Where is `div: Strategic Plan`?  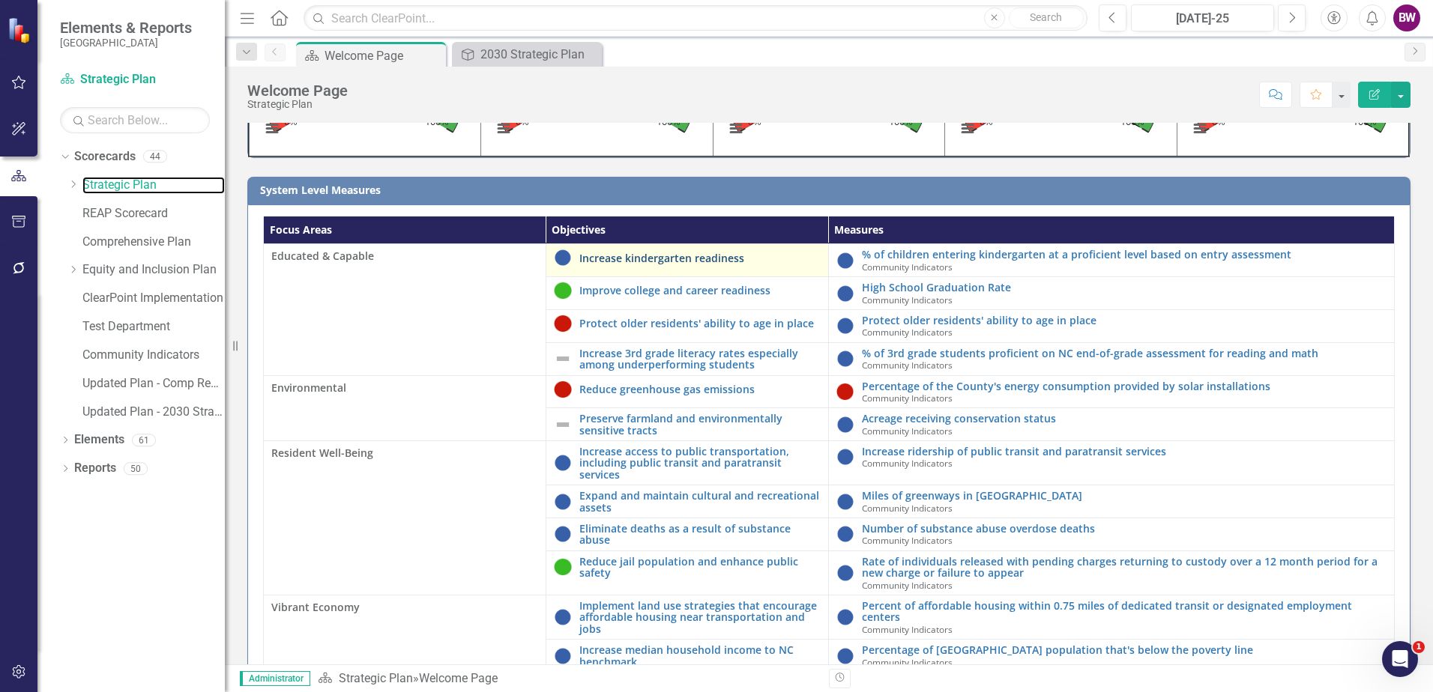 div: Strategic Plan is located at coordinates (298, 104).